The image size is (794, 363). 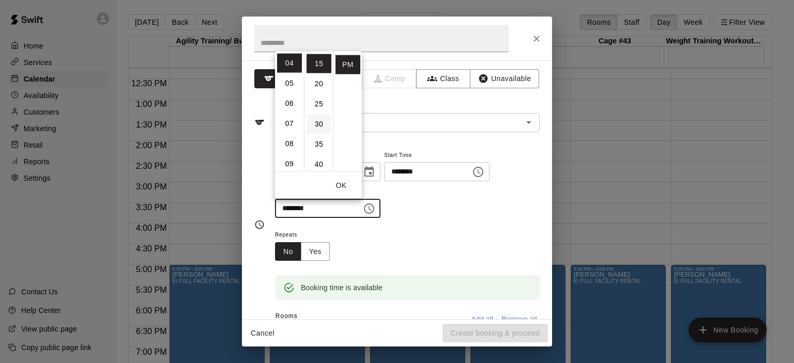 I want to click on li: 3 hours, so click(x=289, y=42).